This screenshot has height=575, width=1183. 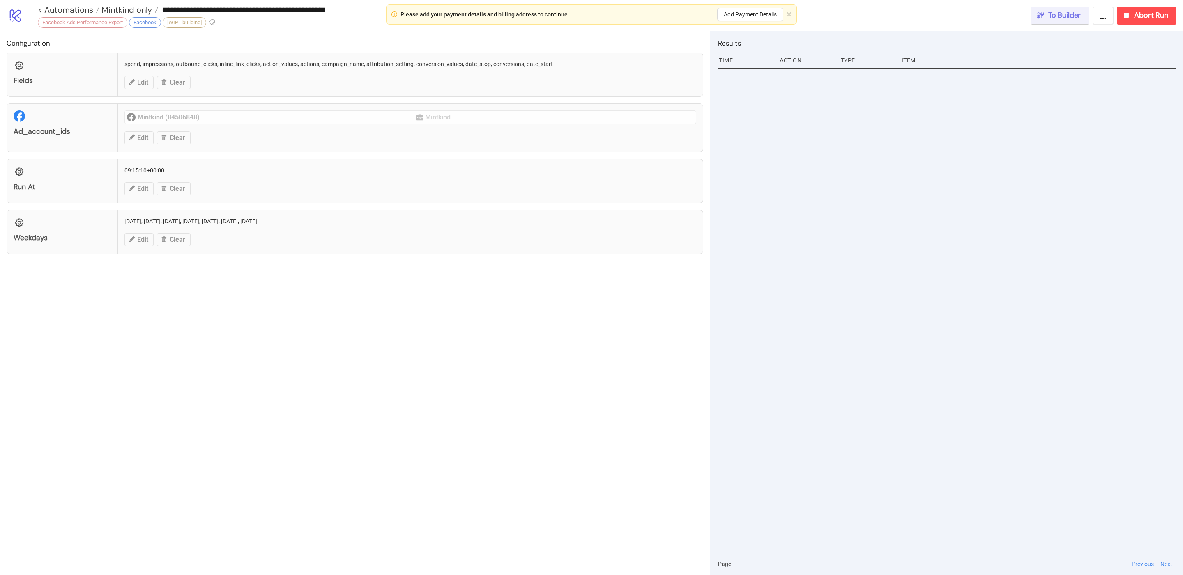 I want to click on button: Previous, so click(x=1142, y=564).